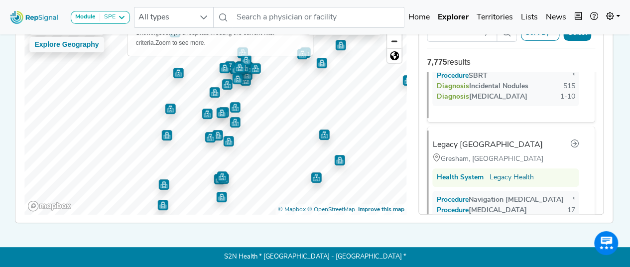  I want to click on div: Health System, so click(460, 177).